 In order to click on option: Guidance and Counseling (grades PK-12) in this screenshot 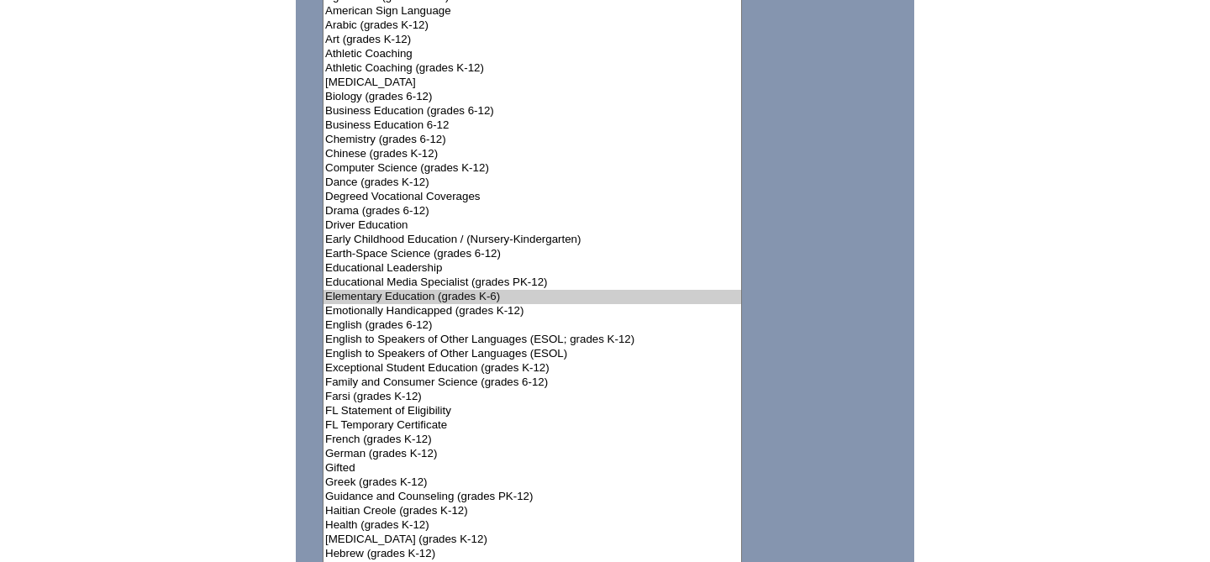, I will do `click(532, 497)`.